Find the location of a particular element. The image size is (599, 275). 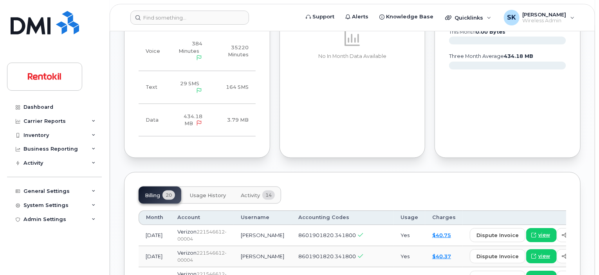

th: Account is located at coordinates (202, 218).